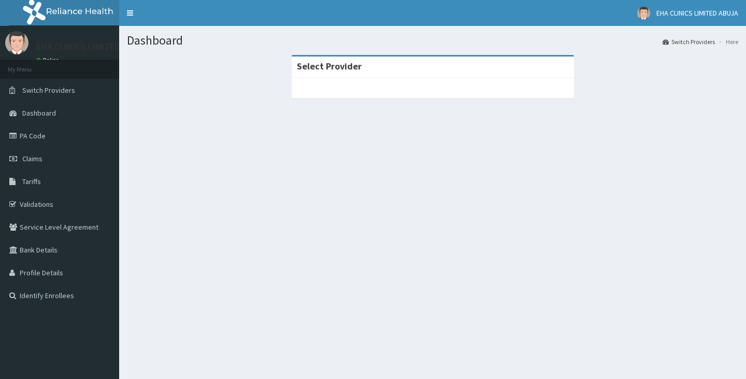  I want to click on li: Here, so click(727, 41).